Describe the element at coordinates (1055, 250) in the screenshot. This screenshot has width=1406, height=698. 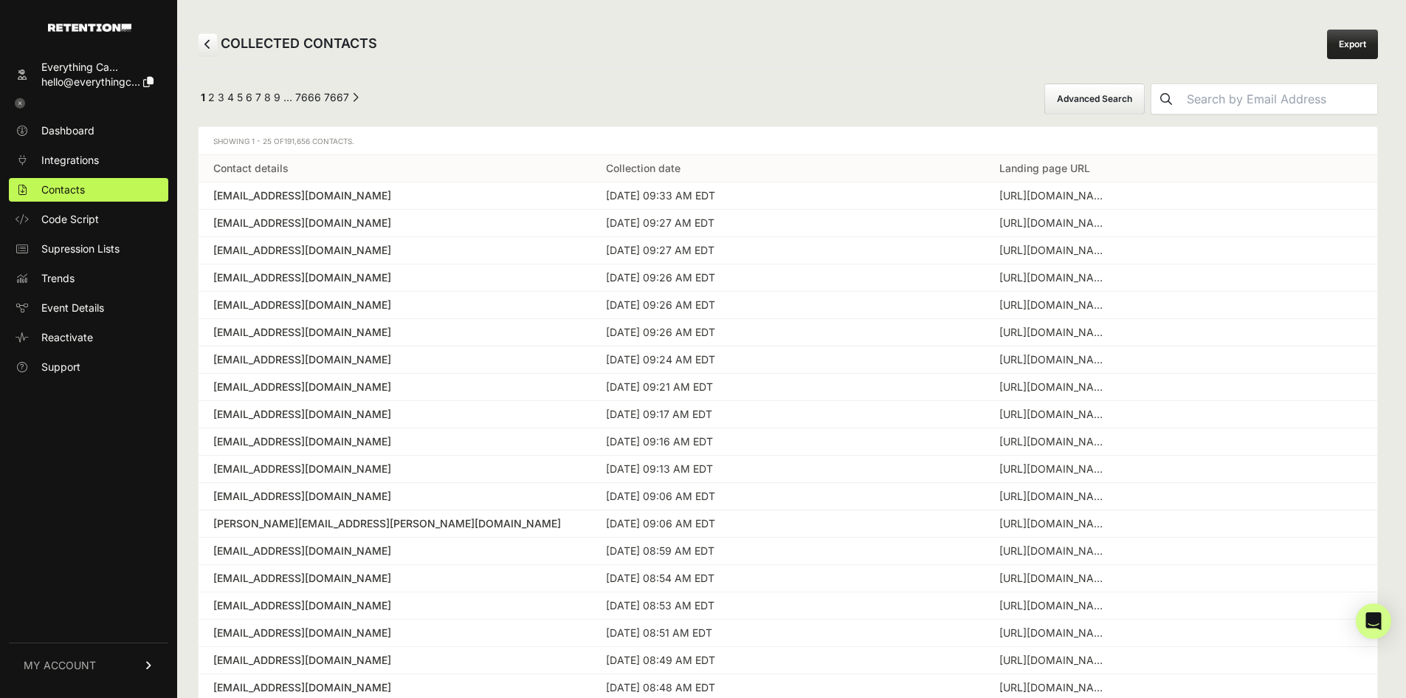
I see `div: https://everysacredsunday.com/collections/all/products/every-sacred-family-year-a-digital-download` at that location.